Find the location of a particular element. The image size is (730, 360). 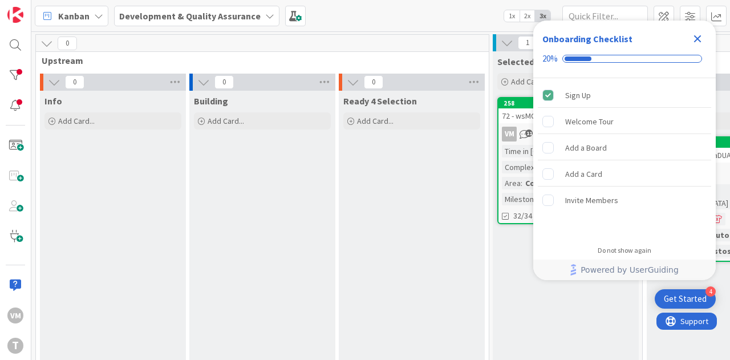

div: Open Get Started checklist, remaining modules: 4 is located at coordinates (685, 299).